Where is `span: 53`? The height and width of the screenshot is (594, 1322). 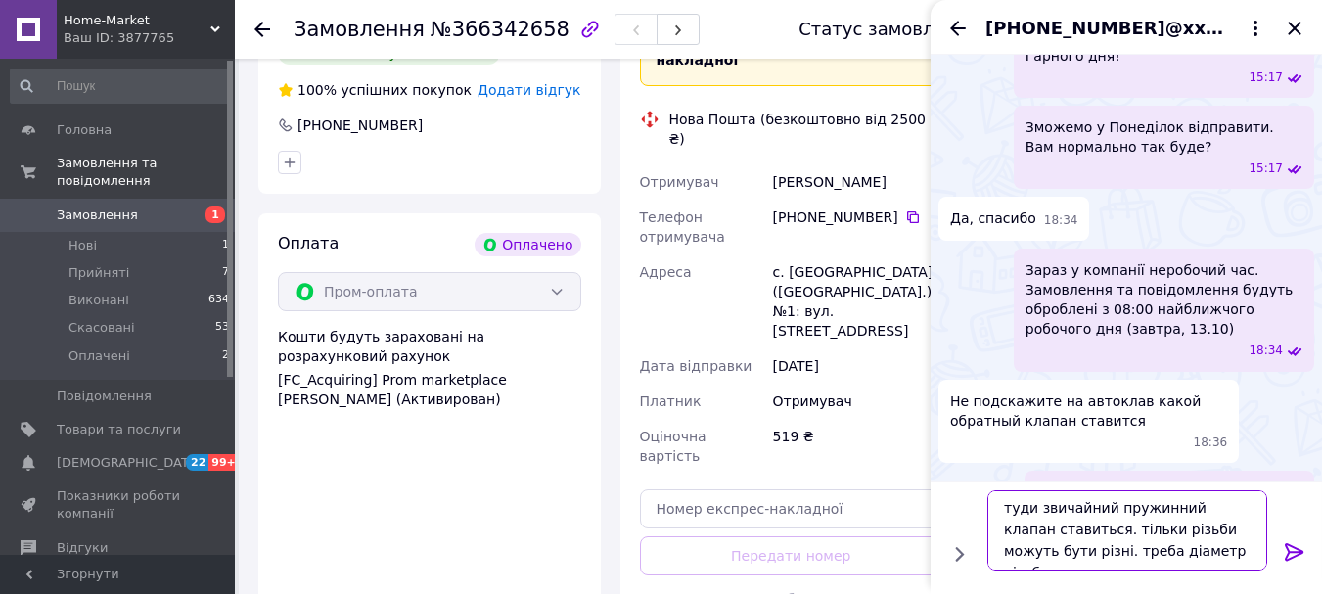 span: 53 is located at coordinates (222, 328).